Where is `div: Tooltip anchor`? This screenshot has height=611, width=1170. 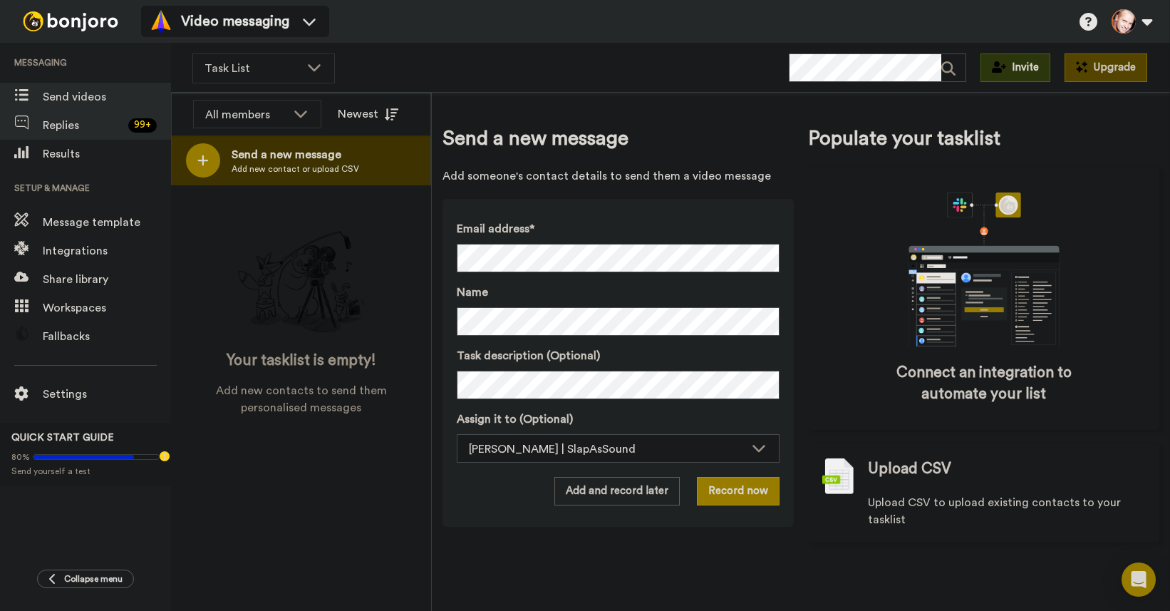
div: Tooltip anchor is located at coordinates (165, 456).